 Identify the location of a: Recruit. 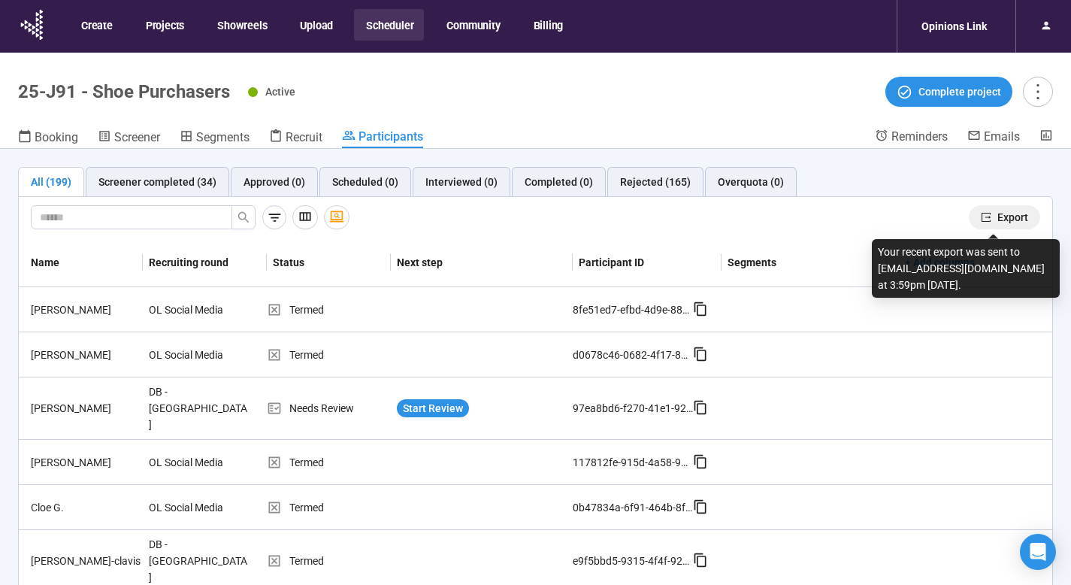
(295, 138).